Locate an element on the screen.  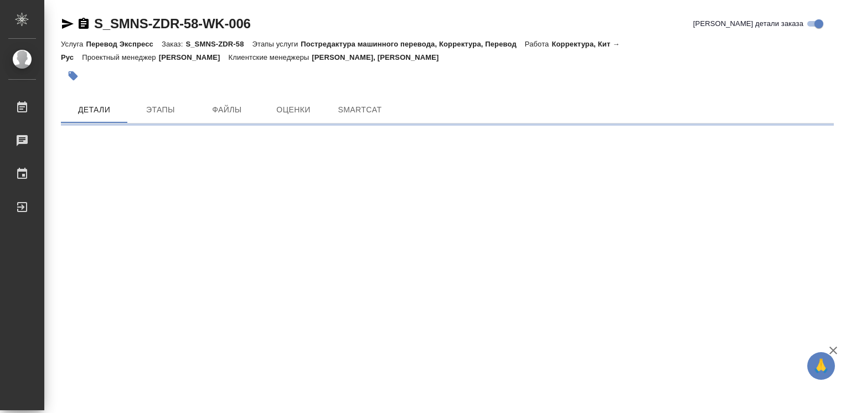
span: Файлы is located at coordinates (227, 110).